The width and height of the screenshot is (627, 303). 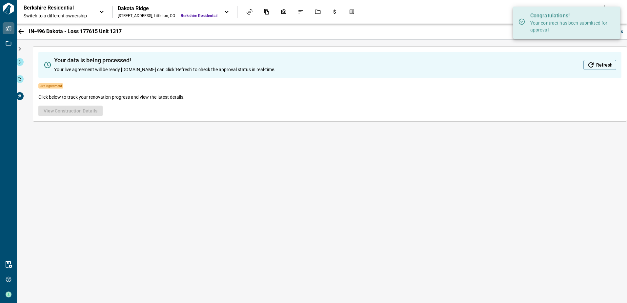 What do you see at coordinates (168, 9) in the screenshot?
I see `div: Dakota Ridge` at bounding box center [168, 9].